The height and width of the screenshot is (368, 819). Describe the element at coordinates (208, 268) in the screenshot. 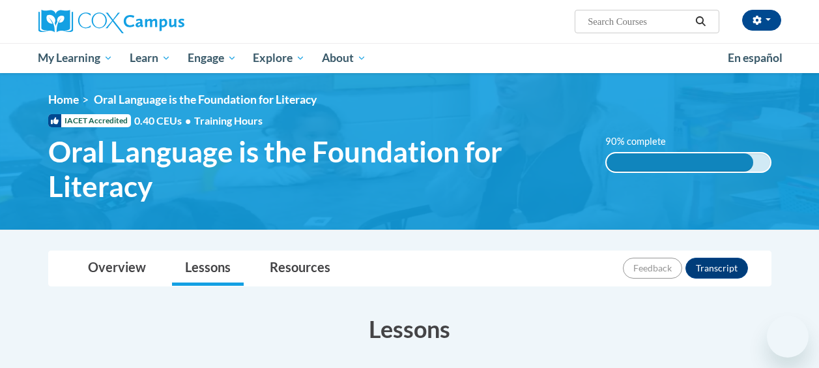

I see `a: Lessons` at that location.